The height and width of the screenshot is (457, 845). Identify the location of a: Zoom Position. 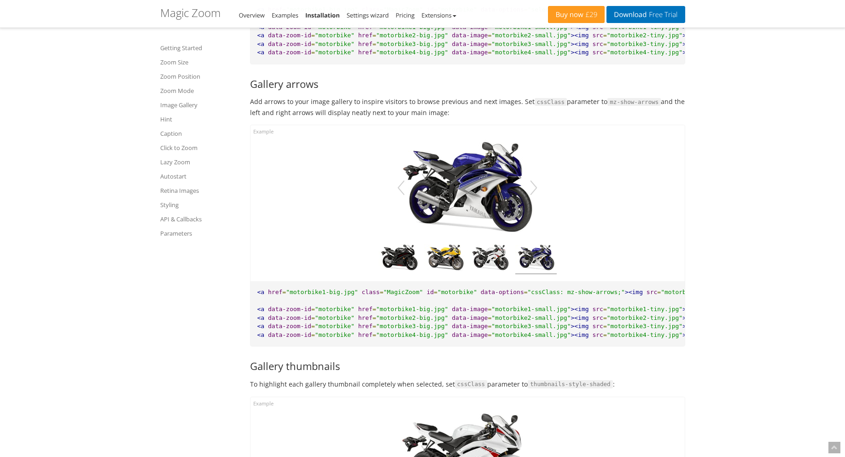
(199, 76).